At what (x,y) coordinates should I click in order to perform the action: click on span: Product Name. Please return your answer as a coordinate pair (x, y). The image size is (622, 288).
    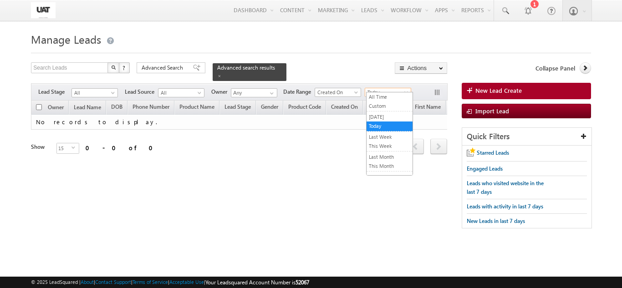
    Looking at the image, I should click on (197, 107).